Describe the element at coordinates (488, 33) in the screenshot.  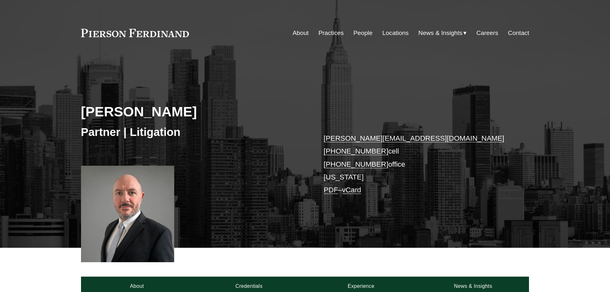
I see `a: Careers` at that location.